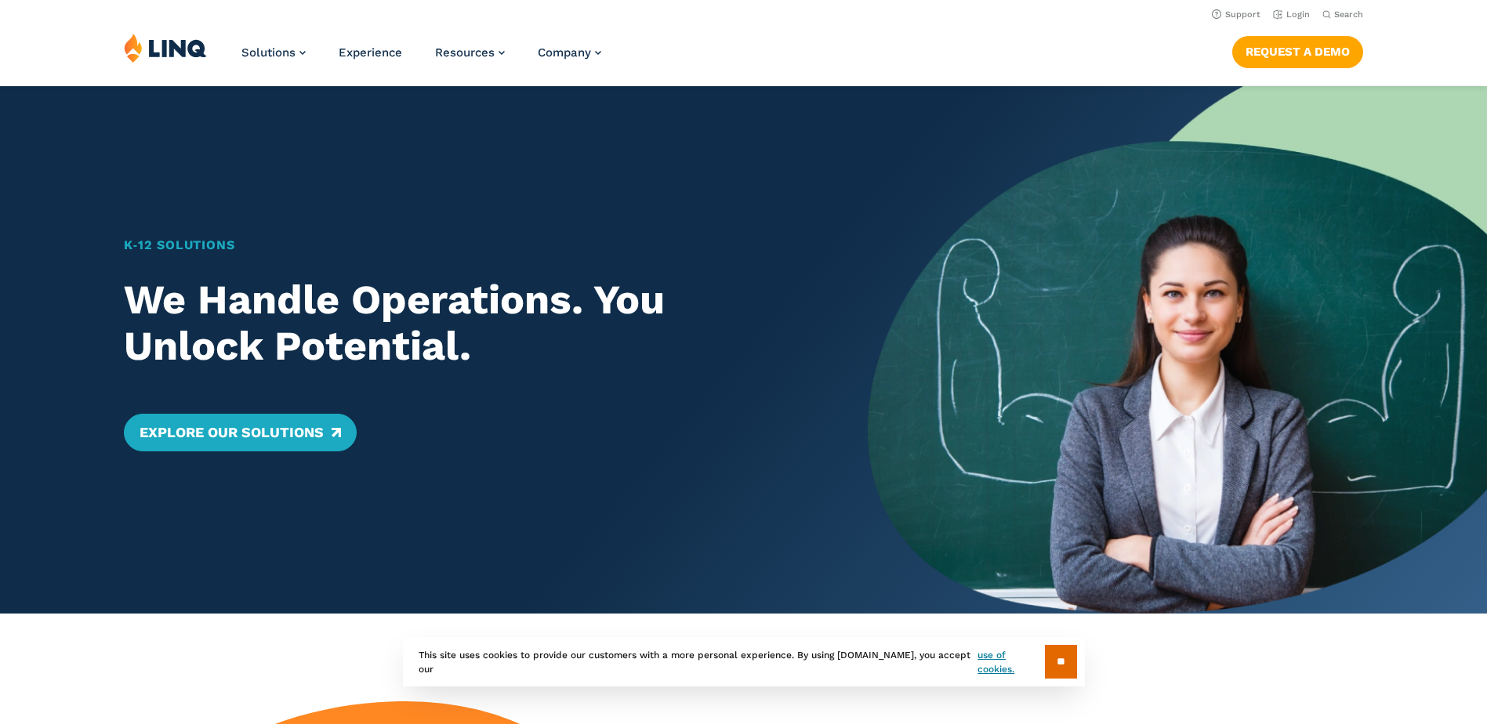 Image resolution: width=1487 pixels, height=724 pixels. I want to click on img: Home Banner, so click(1177, 350).